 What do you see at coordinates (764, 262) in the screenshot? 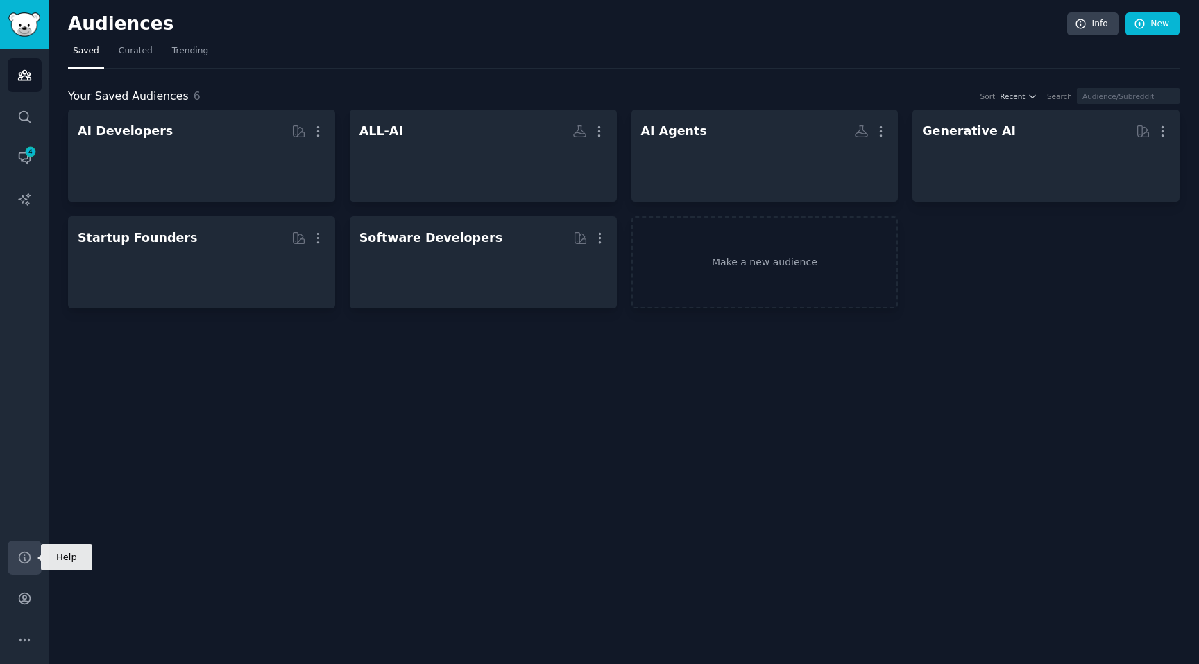
I see `a: Make a new audience` at bounding box center [764, 262].